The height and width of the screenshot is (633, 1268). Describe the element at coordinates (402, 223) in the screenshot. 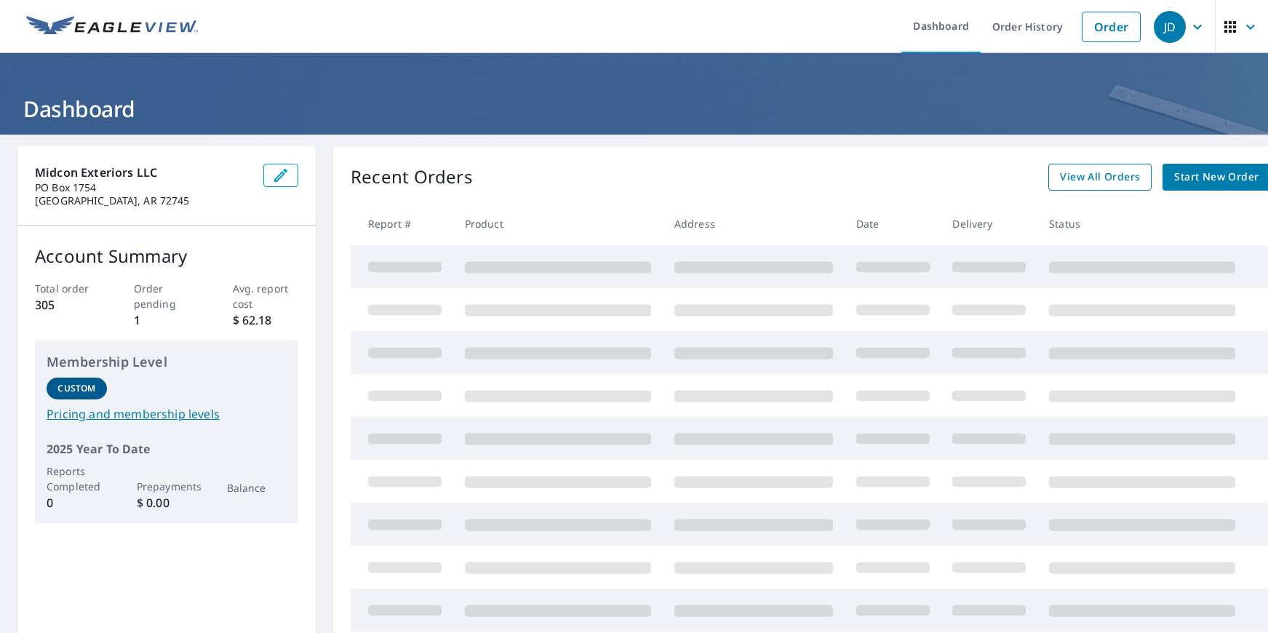

I see `th: Report #` at that location.